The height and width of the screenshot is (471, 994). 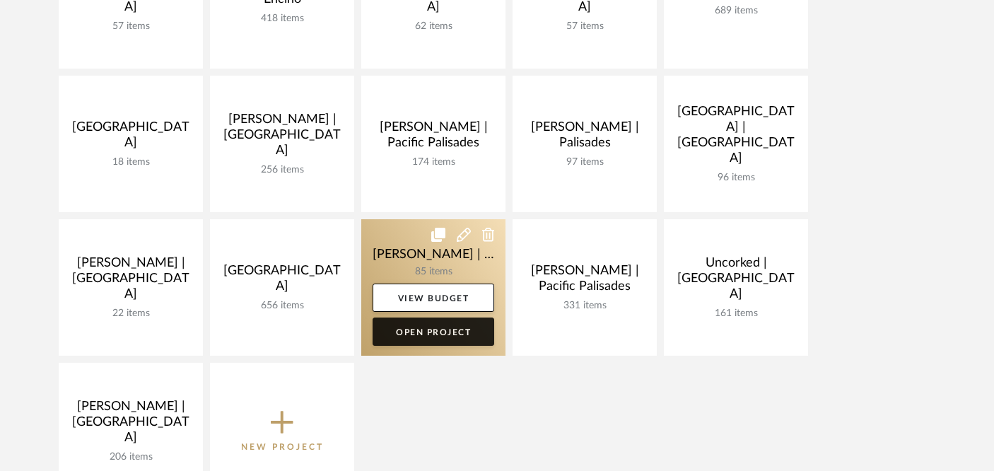 I want to click on a: Open Project, so click(x=433, y=331).